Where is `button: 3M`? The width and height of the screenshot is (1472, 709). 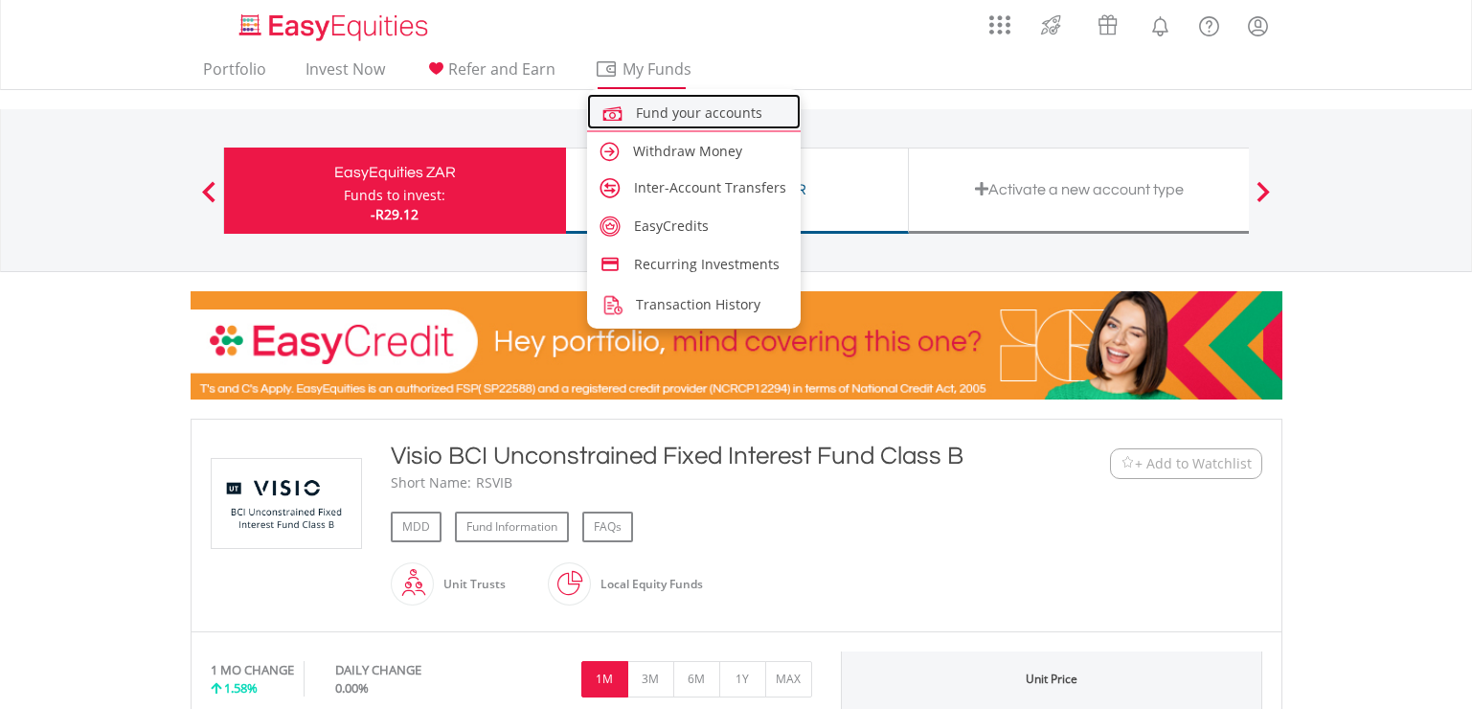
button: 3M is located at coordinates (650, 679).